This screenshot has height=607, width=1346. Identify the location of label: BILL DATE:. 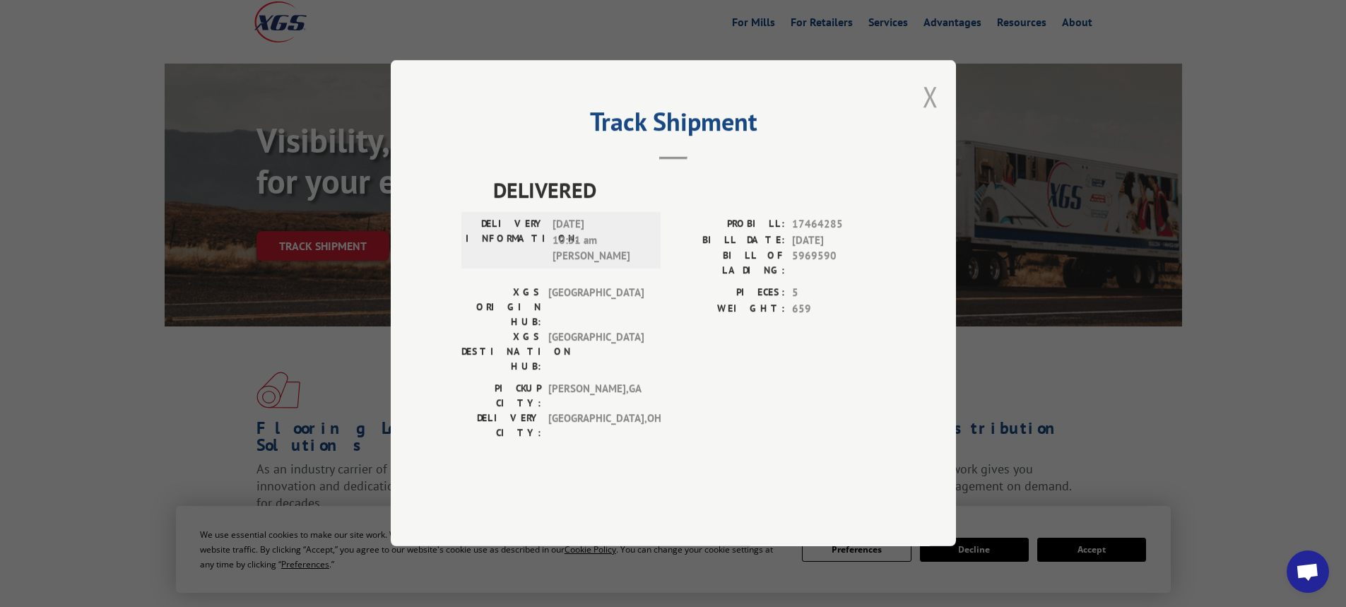
(729, 240).